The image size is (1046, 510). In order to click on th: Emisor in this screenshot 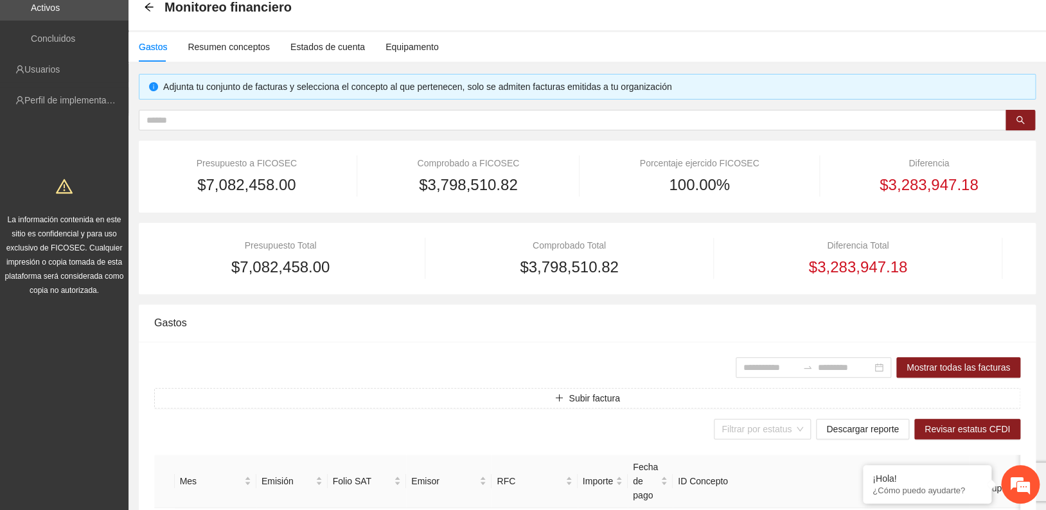, I will do `click(448, 481)`.